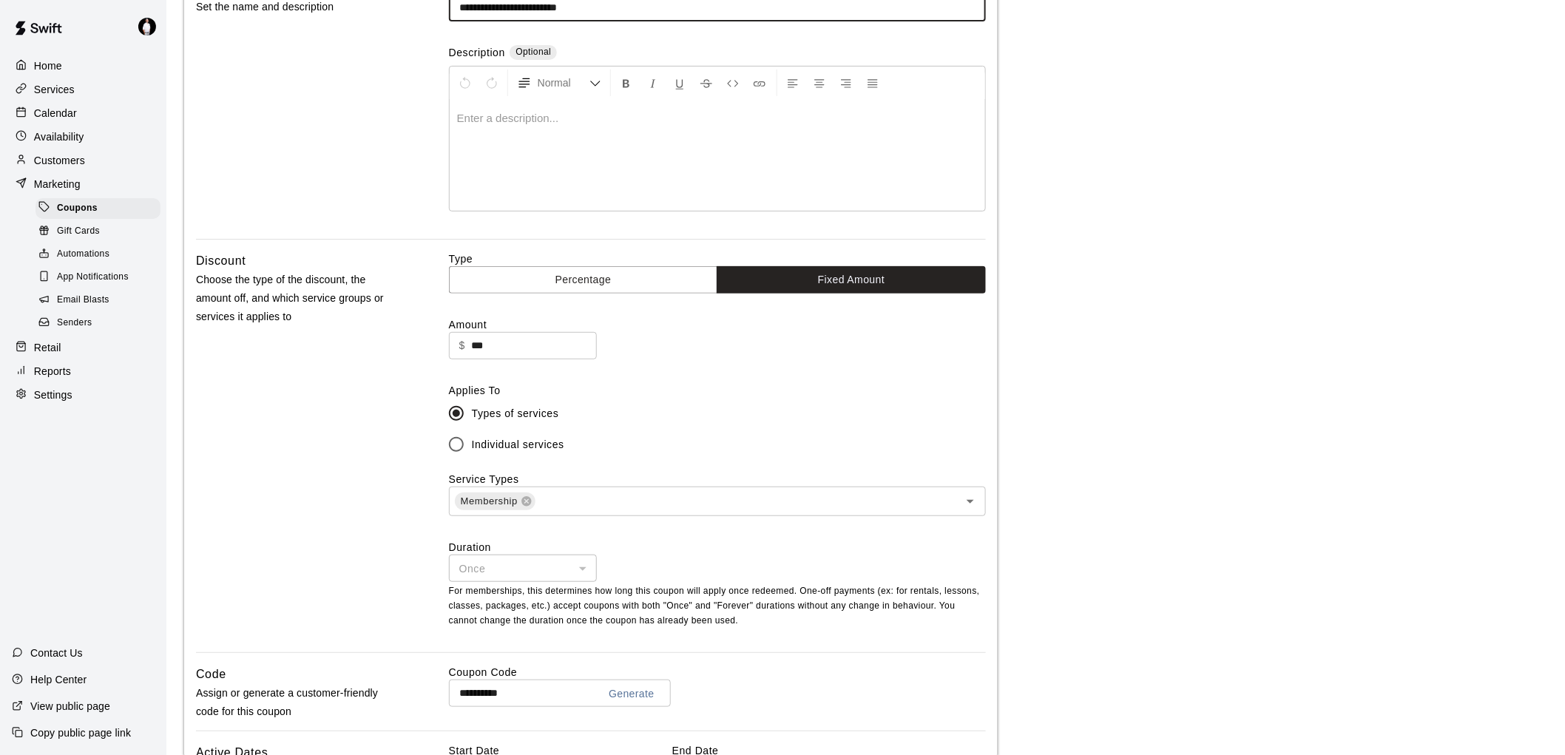 Image resolution: width=1565 pixels, height=755 pixels. Describe the element at coordinates (465, 83) in the screenshot. I see `button: Undo` at that location.